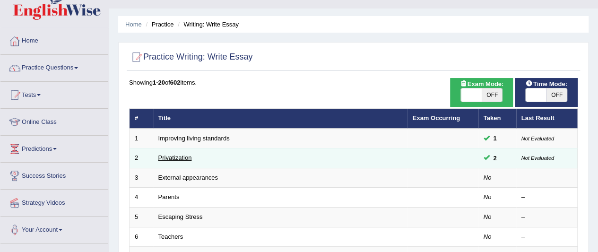 This screenshot has height=252, width=598. Describe the element at coordinates (54, 228) in the screenshot. I see `a: Your Account` at that location.